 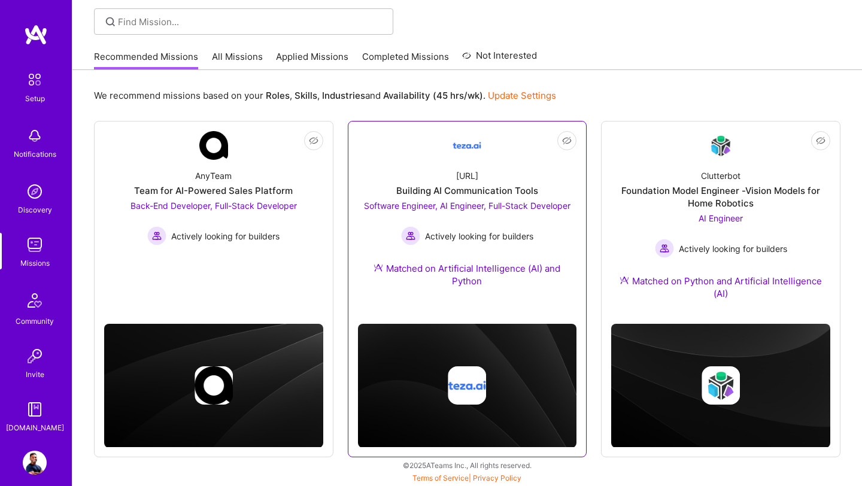 I want to click on p: We recommend missions based on your , , and ., so click(x=325, y=95).